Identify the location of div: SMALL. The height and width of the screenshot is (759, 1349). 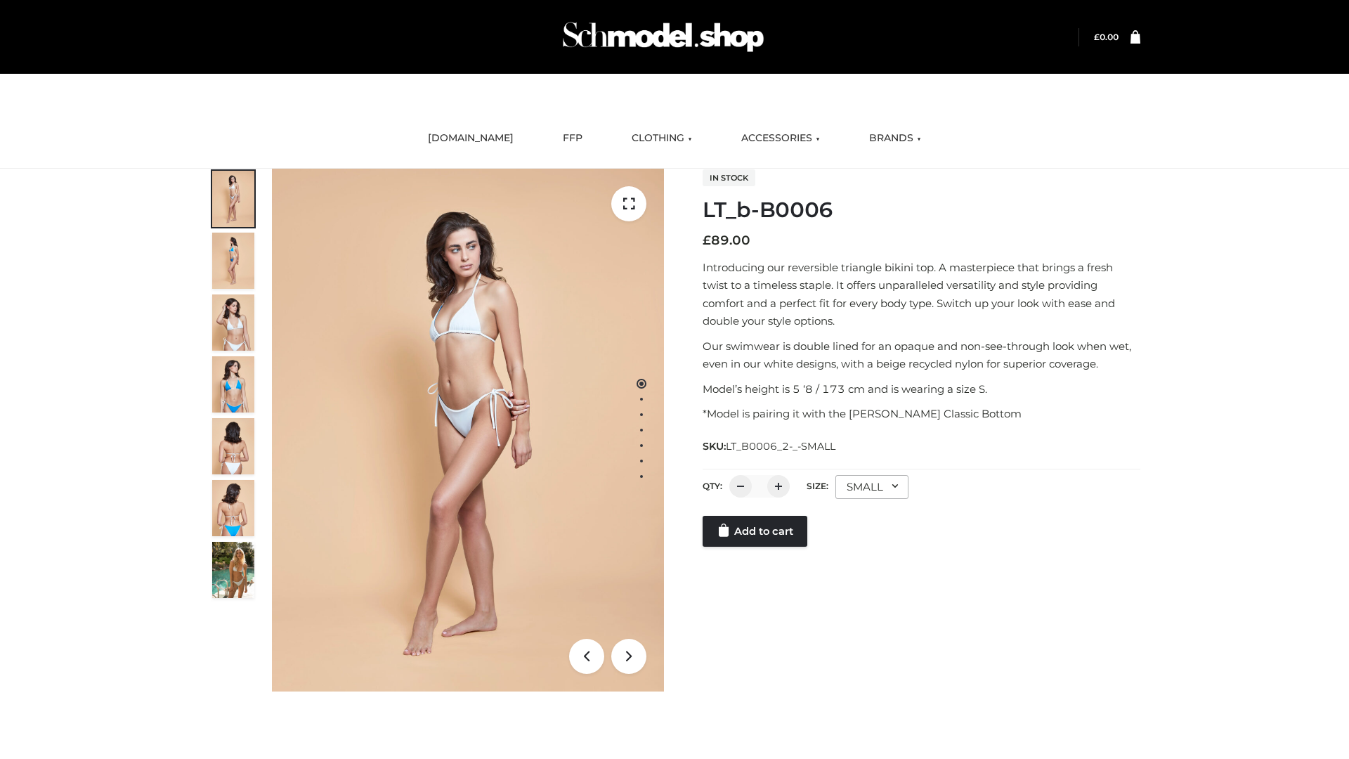
(872, 487).